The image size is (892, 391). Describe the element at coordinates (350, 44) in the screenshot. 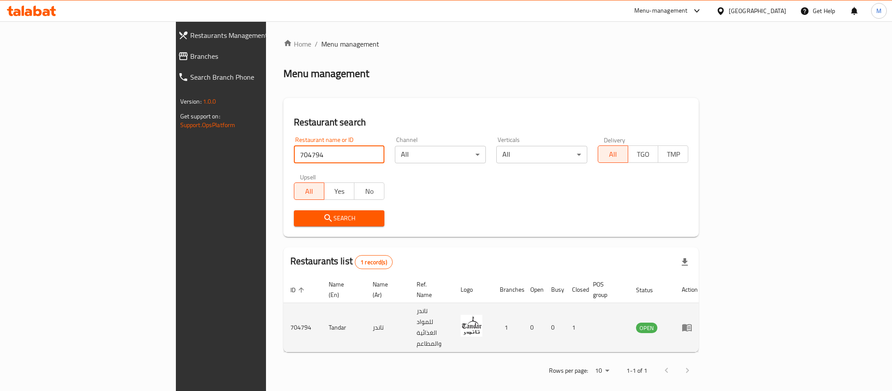

I see `span: Menu management` at that location.